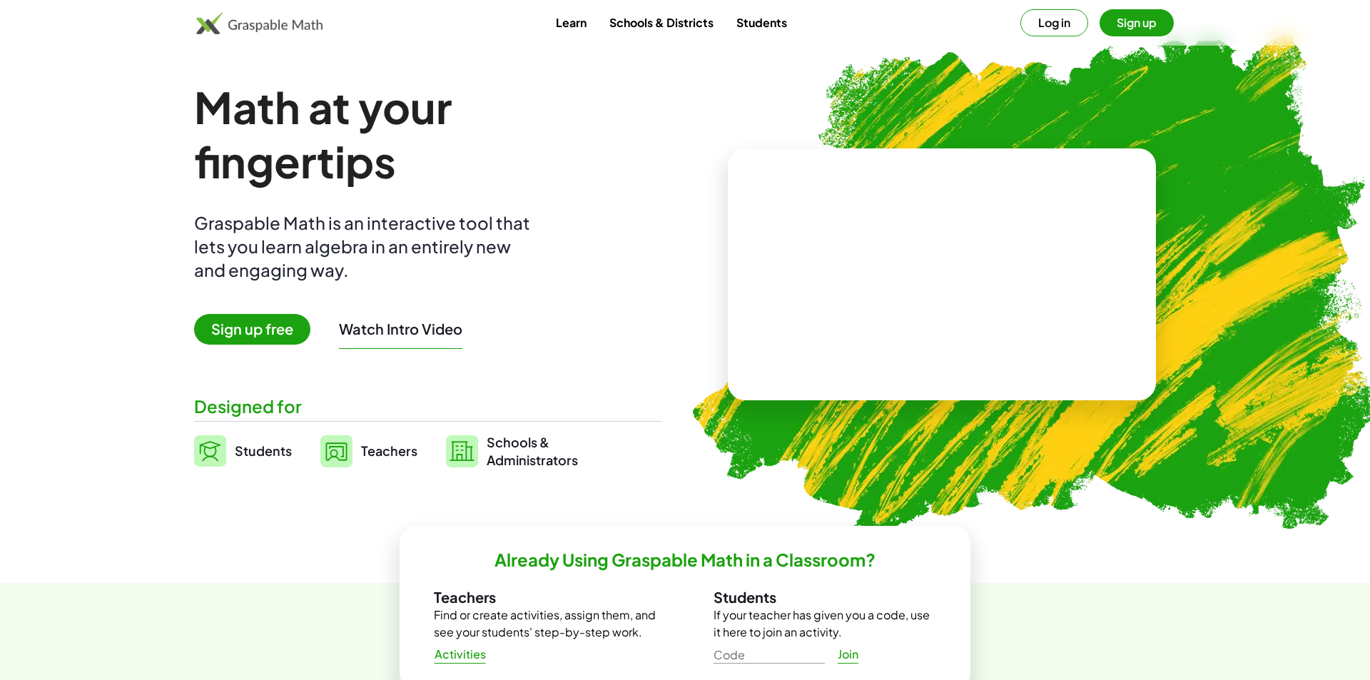  Describe the element at coordinates (365, 246) in the screenshot. I see `div: Graspable Math is an interactive tool that lets you learn algebra in an entirely new and engaging...` at that location.